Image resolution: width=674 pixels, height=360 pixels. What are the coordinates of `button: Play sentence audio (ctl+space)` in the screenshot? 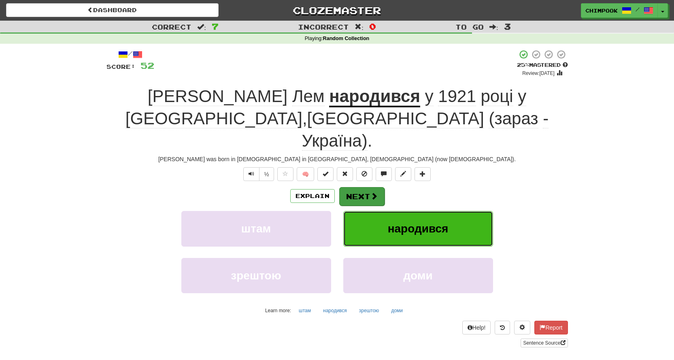 It's located at (251, 174).